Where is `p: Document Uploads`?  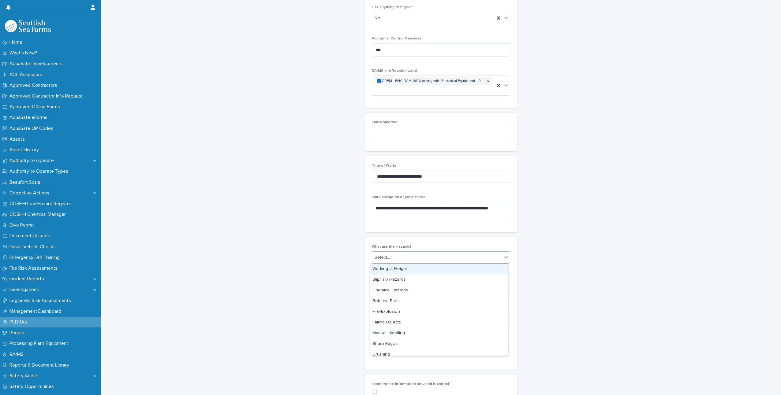
p: Document Uploads is located at coordinates (31, 236).